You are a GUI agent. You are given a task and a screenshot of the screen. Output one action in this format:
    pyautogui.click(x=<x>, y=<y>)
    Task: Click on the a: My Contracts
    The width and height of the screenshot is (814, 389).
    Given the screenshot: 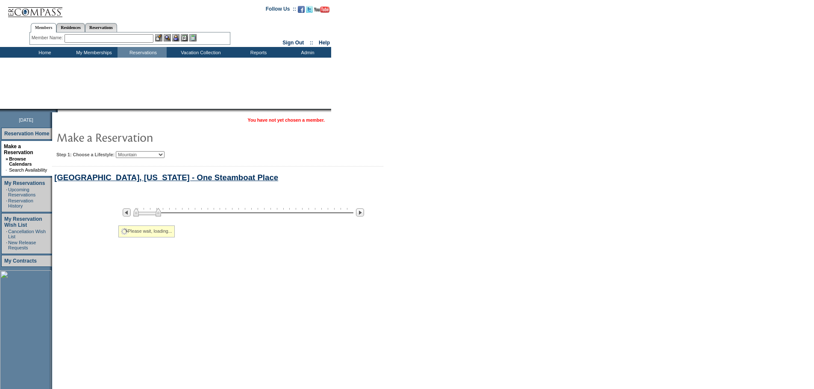 What is the action you would take?
    pyautogui.click(x=21, y=261)
    